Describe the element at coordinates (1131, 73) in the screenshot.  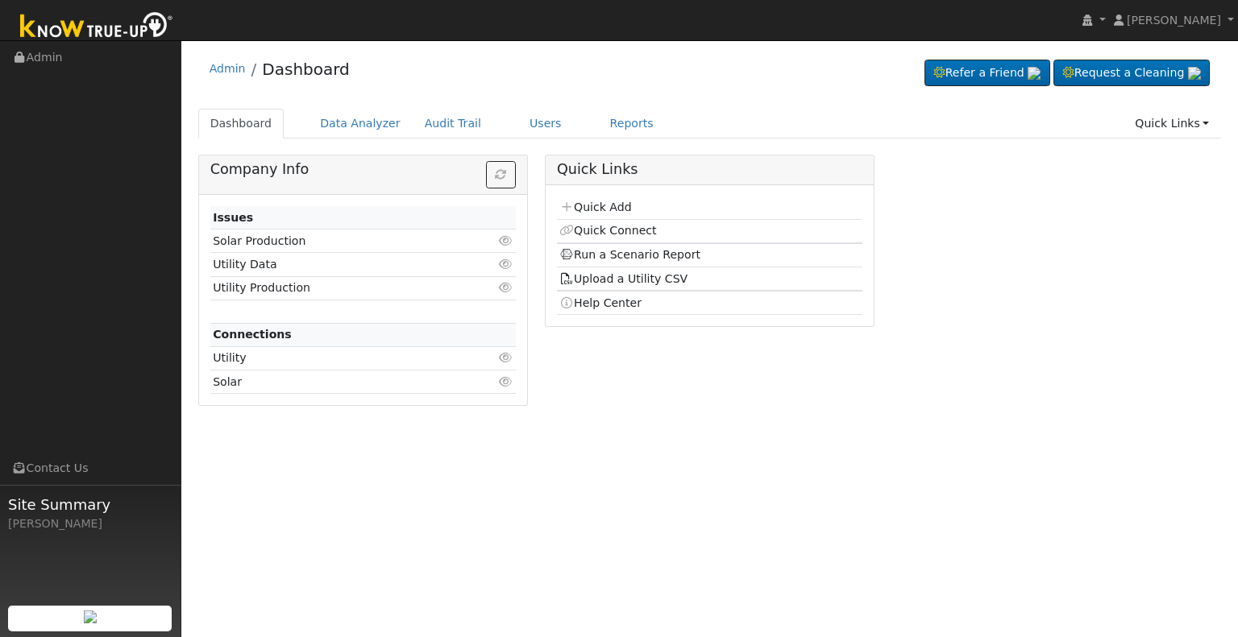
I see `a: Request a Cleaning` at that location.